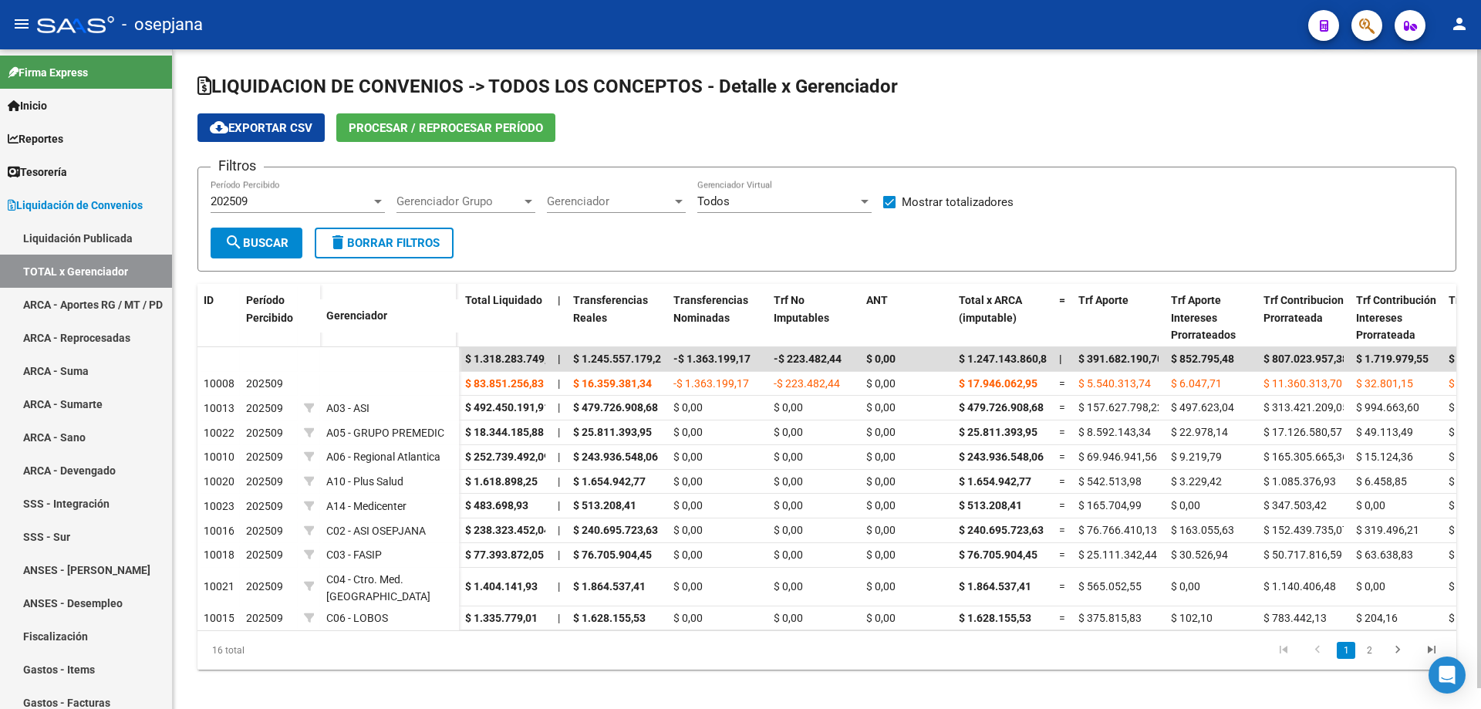 The width and height of the screenshot is (1481, 709). What do you see at coordinates (1200, 555) in the screenshot?
I see `span: $ 30.526,94` at bounding box center [1200, 555].